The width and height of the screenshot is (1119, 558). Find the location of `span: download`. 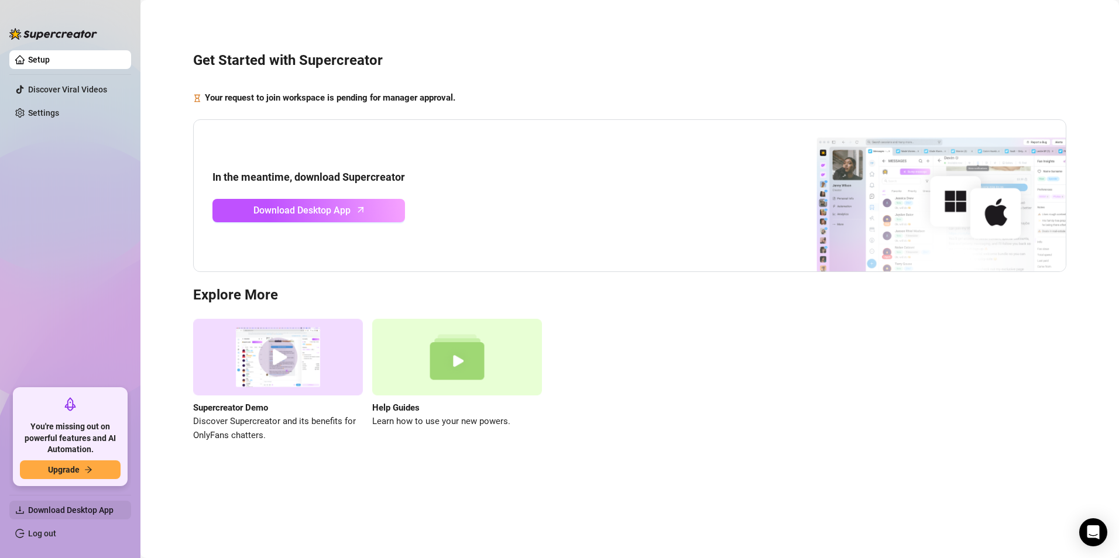

span: download is located at coordinates (20, 510).